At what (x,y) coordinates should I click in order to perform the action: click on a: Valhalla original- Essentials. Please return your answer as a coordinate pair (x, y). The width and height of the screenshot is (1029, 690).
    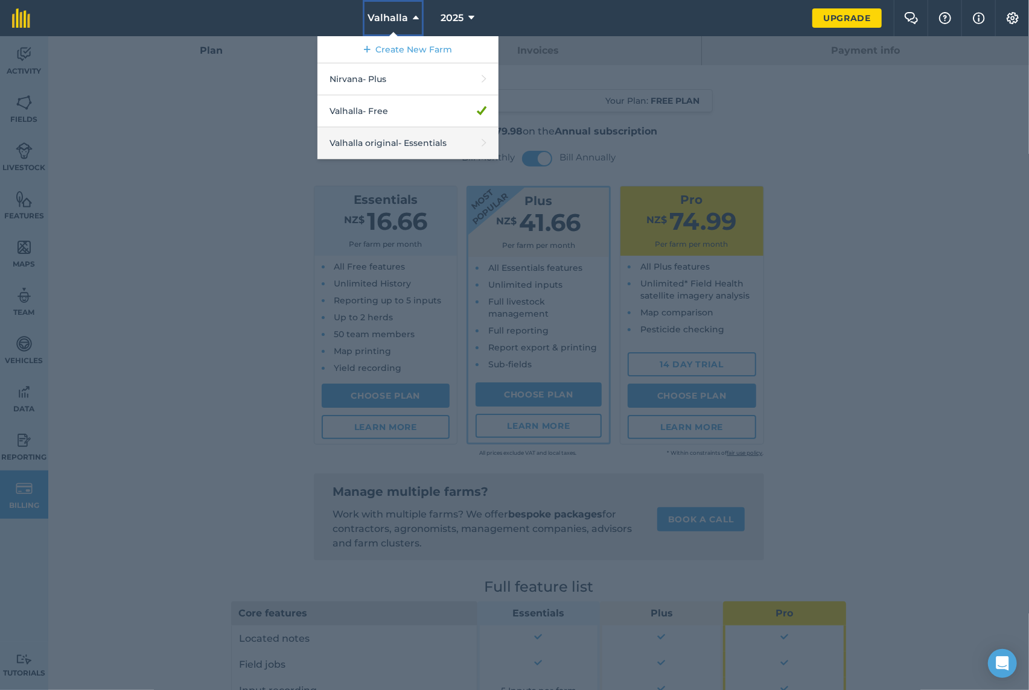
    Looking at the image, I should click on (408, 143).